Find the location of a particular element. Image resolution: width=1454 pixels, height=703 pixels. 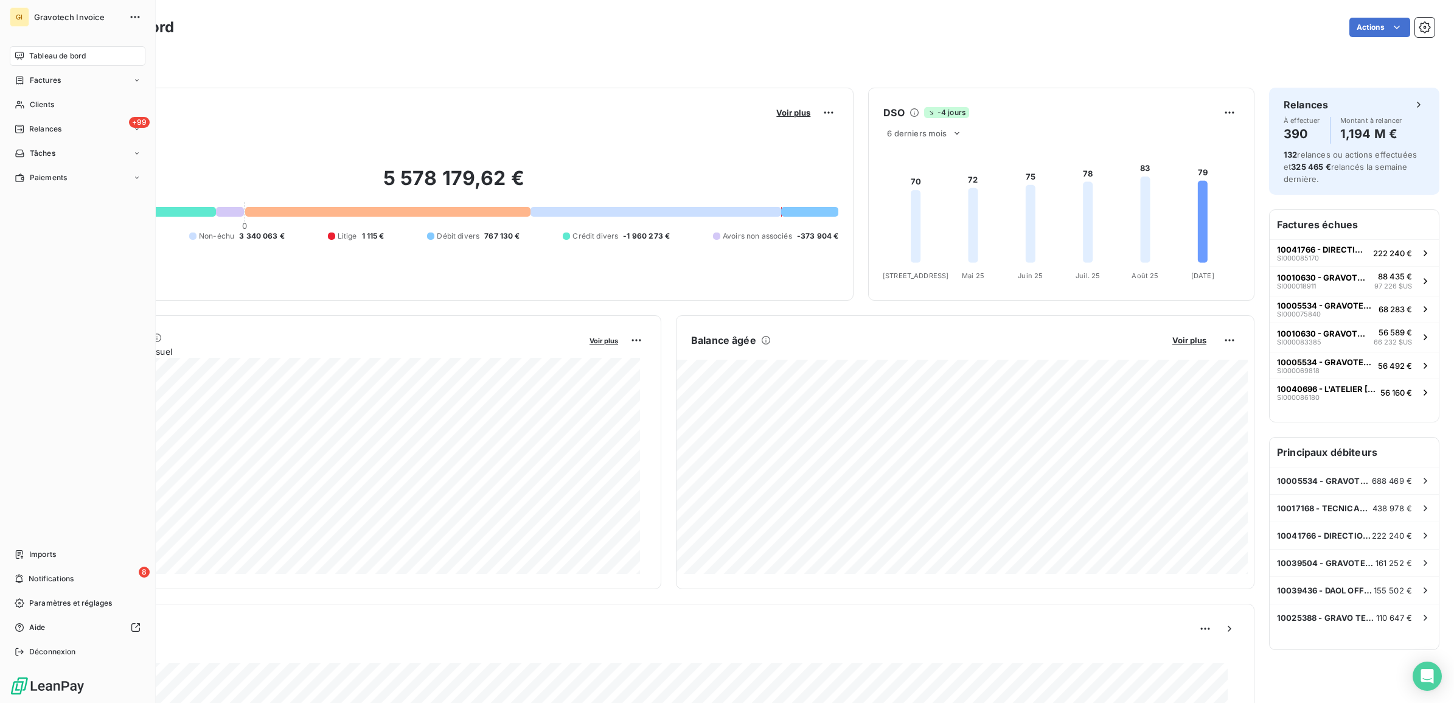

span: Paiements is located at coordinates (48, 178).